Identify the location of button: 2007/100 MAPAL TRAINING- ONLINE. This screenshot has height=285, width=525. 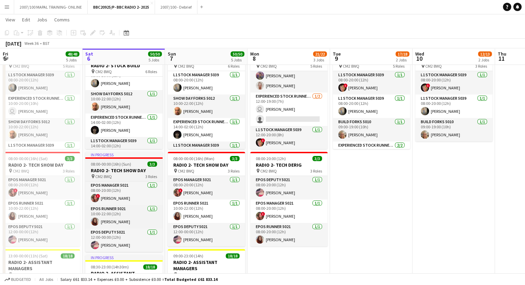
(51, 7).